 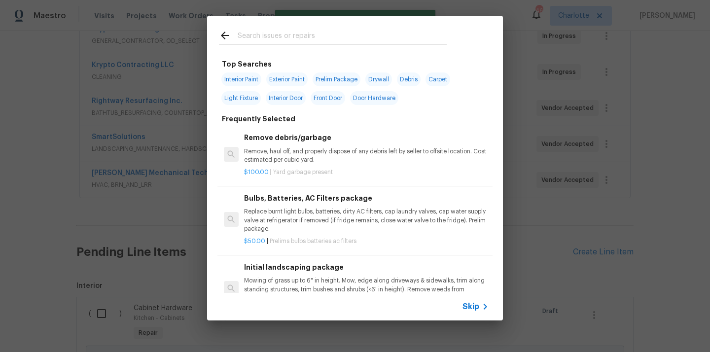 What do you see at coordinates (287, 79) in the screenshot?
I see `span: Exterior Paint` at bounding box center [287, 79].